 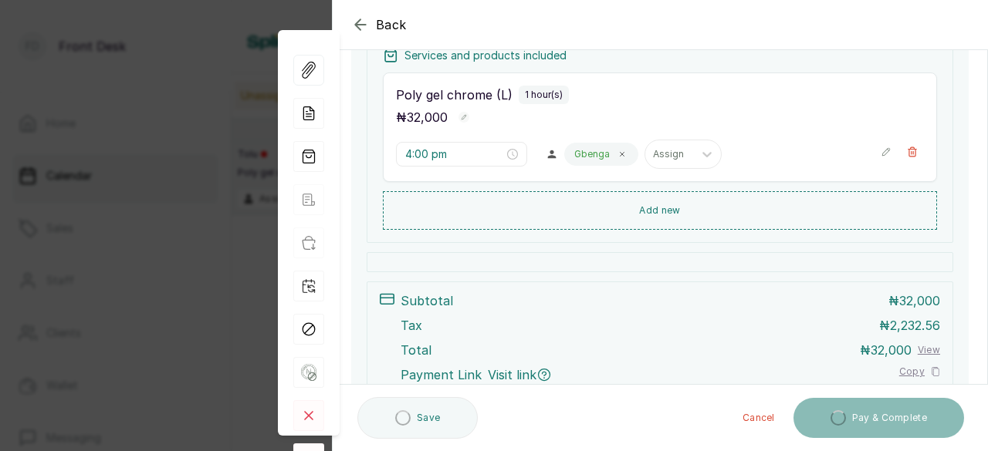 What do you see at coordinates (417, 418) in the screenshot?
I see `button: Save` at bounding box center [417, 418].